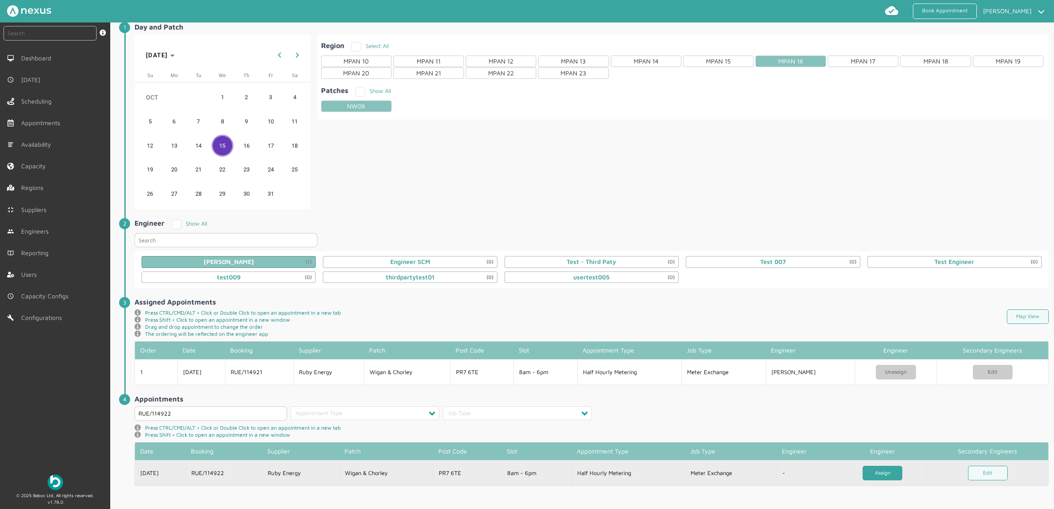  I want to click on button: October 15, 2025, so click(222, 145).